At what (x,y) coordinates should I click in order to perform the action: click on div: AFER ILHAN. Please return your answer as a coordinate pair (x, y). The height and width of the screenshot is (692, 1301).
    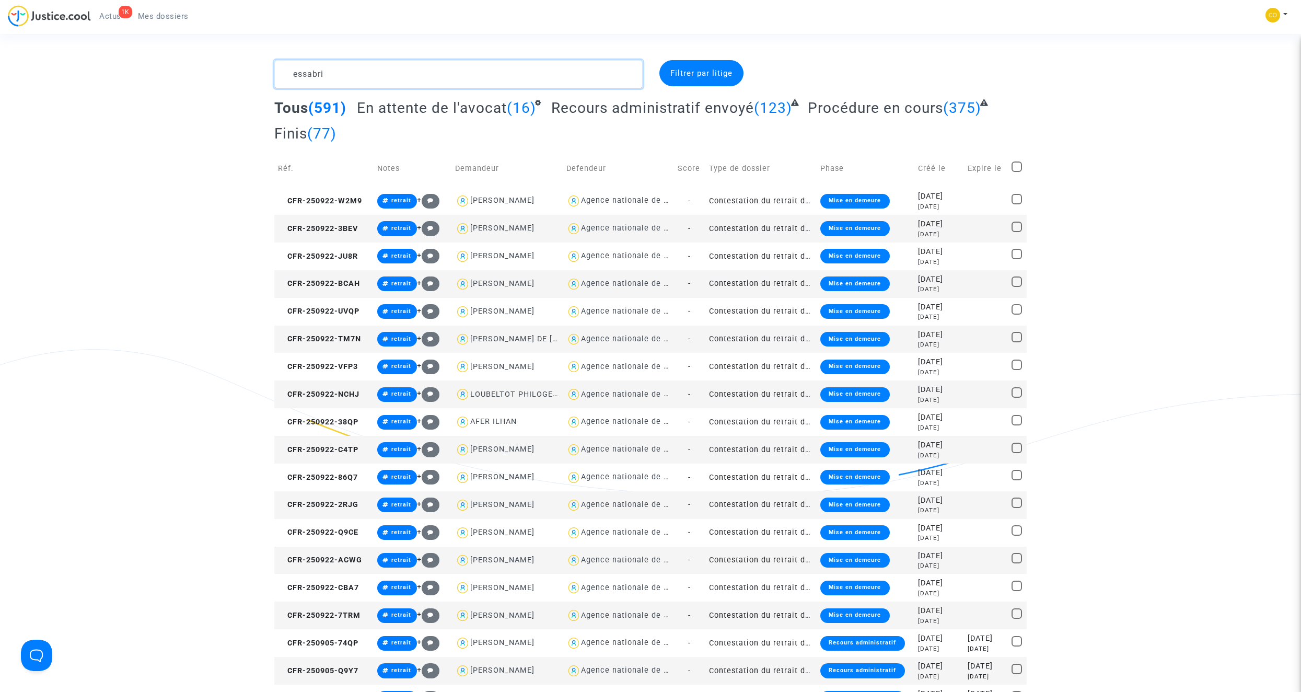
    Looking at the image, I should click on (493, 421).